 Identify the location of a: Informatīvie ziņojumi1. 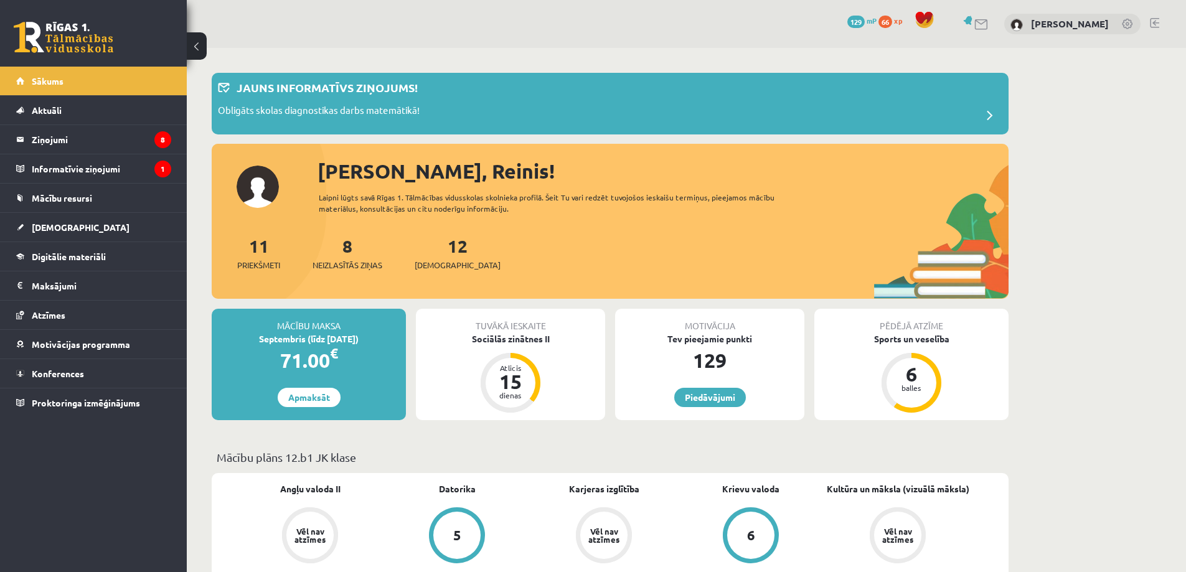
(93, 169).